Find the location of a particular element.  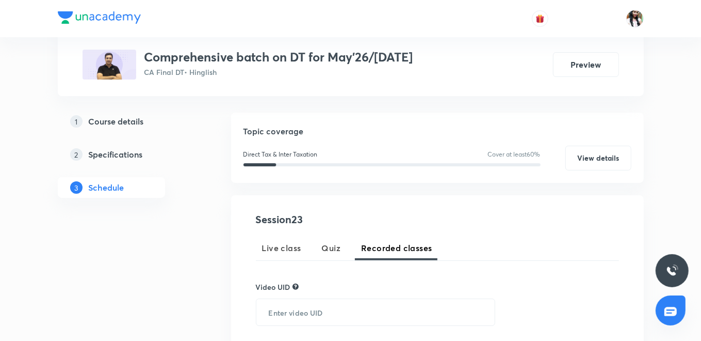

p: Cover at least 60 % is located at coordinates (514, 154).